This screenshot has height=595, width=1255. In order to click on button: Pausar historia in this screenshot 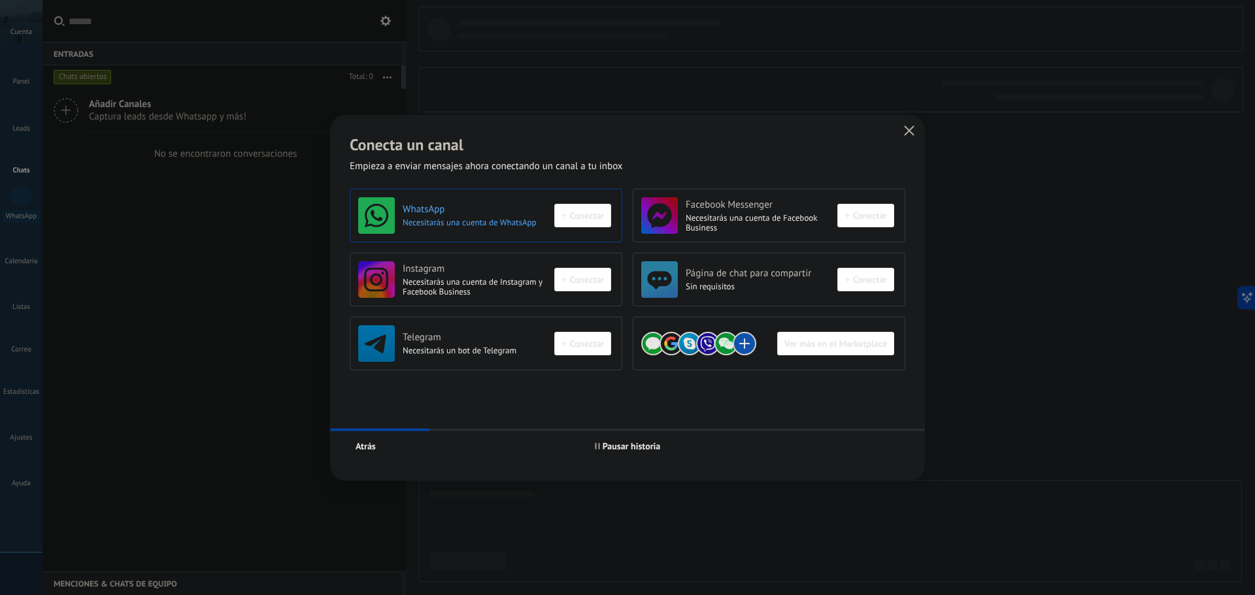, I will do `click(627, 446)`.